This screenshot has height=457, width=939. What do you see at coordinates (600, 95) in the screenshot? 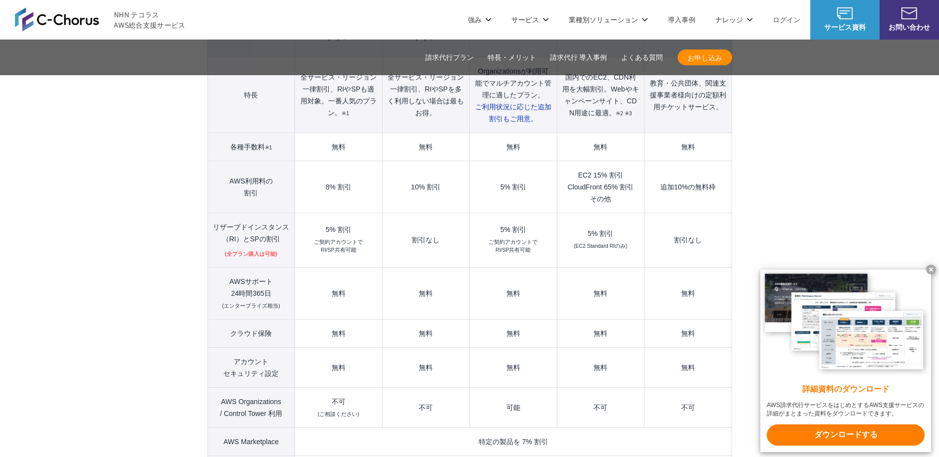
I see `th: 国内でのEC2、CDN利用を大幅割引。Webやキャンペーンサイト、CDN用途に最適。` at bounding box center [600, 95].